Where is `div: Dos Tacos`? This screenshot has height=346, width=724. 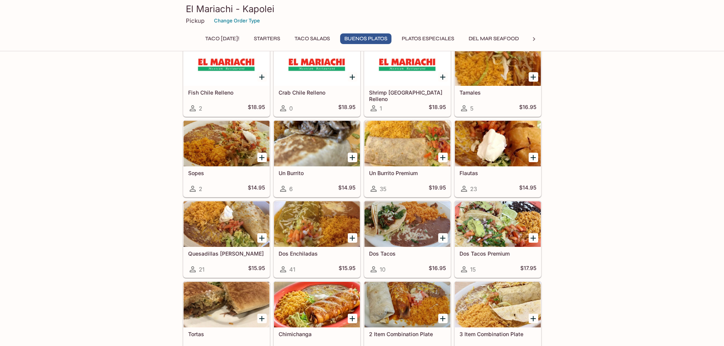 div: Dos Tacos is located at coordinates (407, 224).